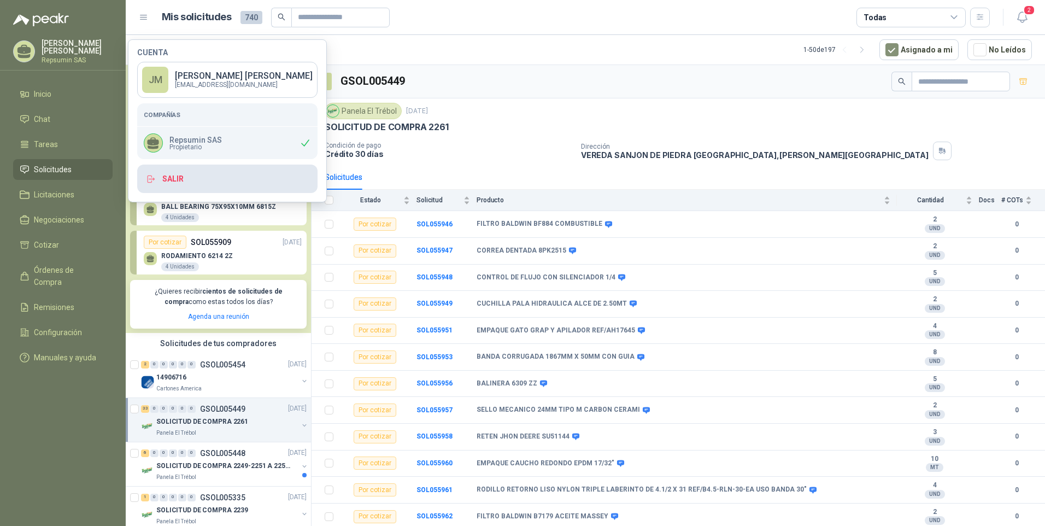  I want to click on button: 2, so click(1023, 17).